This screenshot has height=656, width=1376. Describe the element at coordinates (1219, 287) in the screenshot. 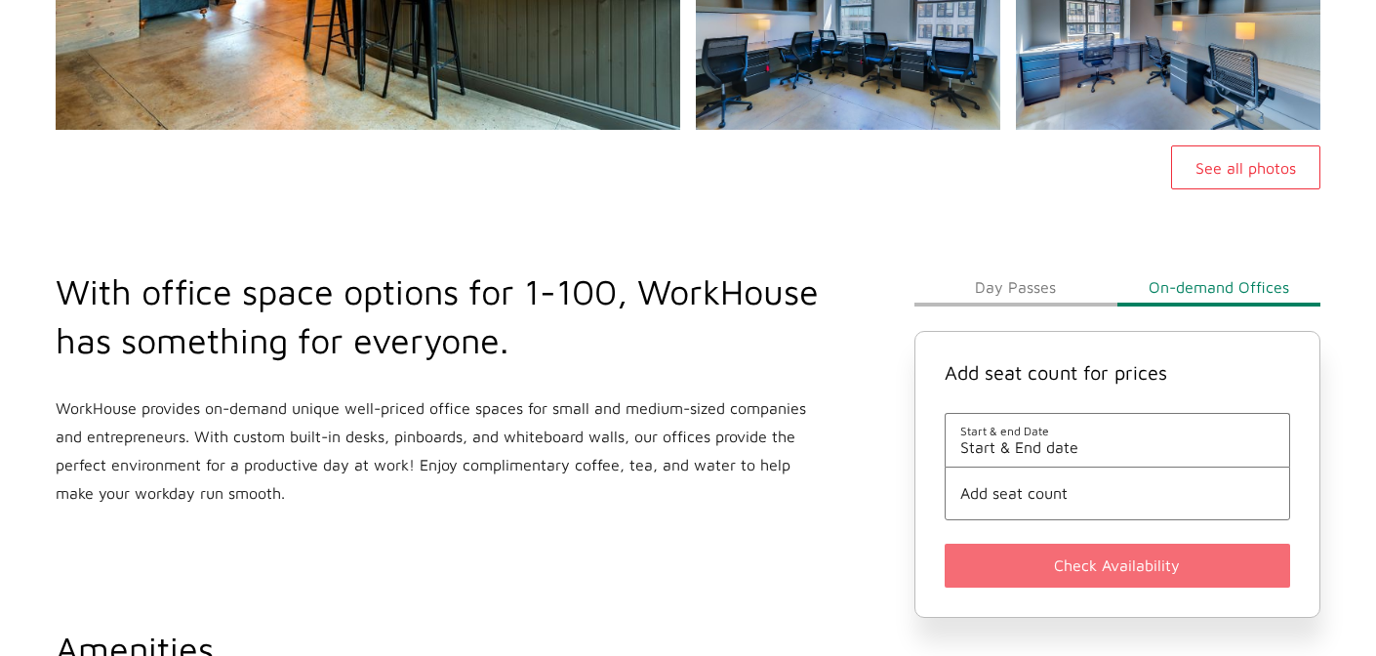

I see `button: On-demand Offices` at that location.